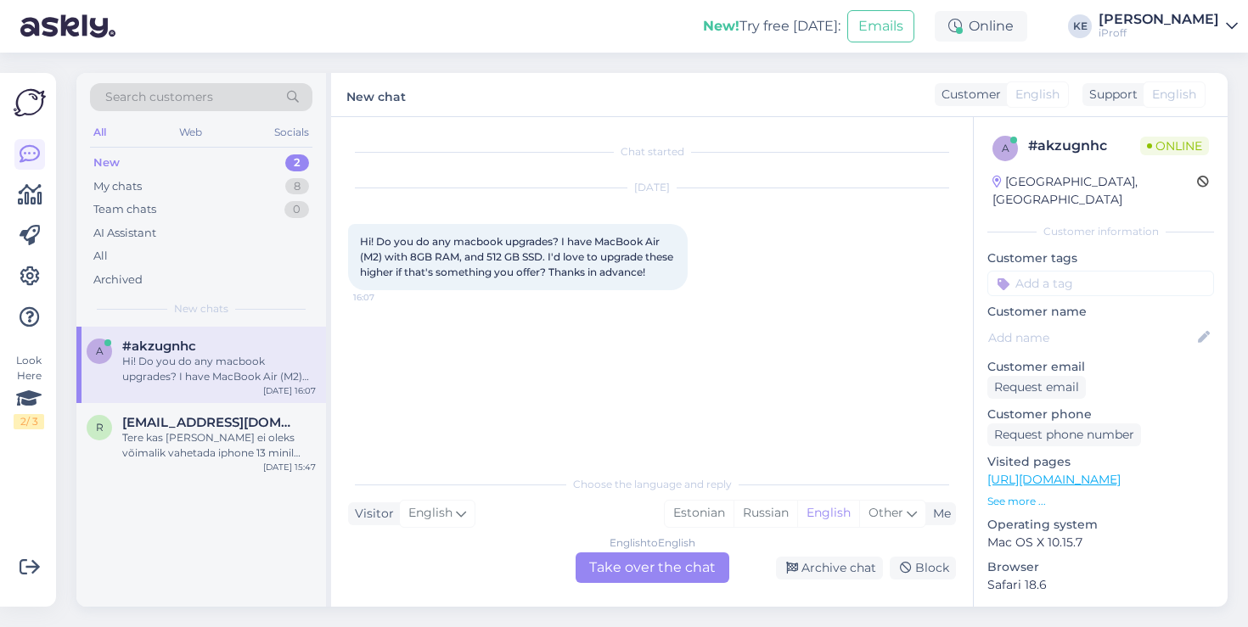 The image size is (1248, 627). What do you see at coordinates (296, 210) in the screenshot?
I see `div: 0` at bounding box center [296, 210].